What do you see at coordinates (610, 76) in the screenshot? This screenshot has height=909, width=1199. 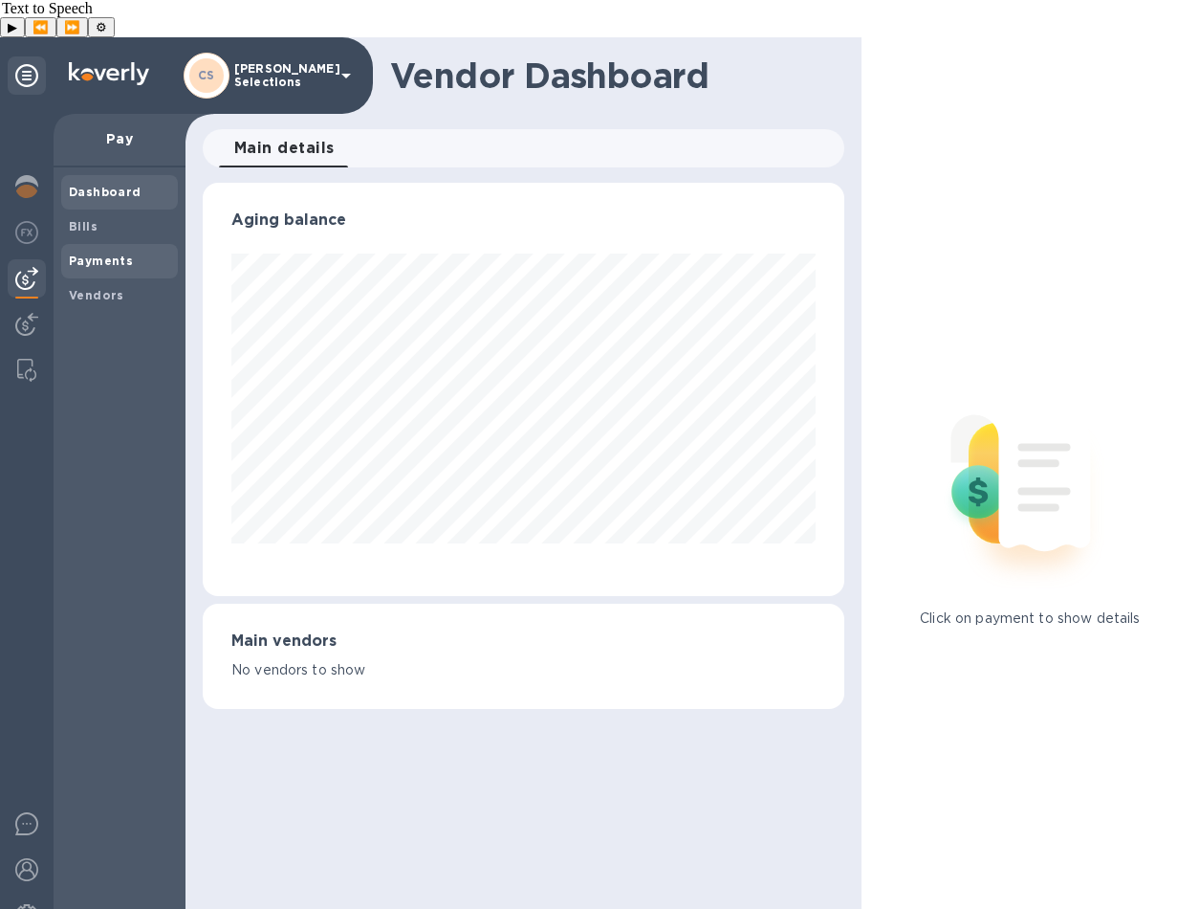 I see `h1: Vendor Dashboard` at bounding box center [610, 76].